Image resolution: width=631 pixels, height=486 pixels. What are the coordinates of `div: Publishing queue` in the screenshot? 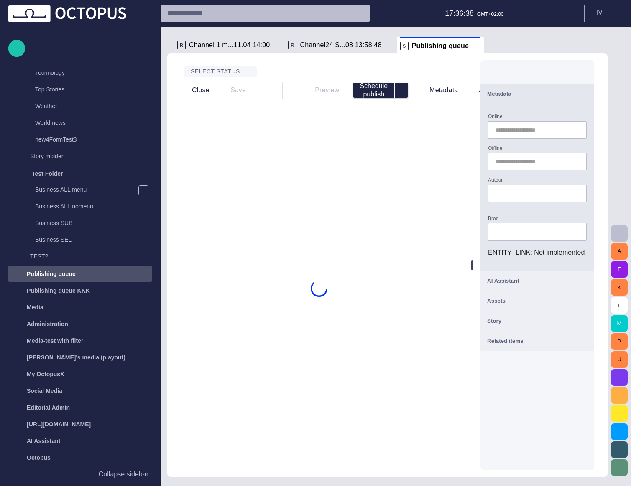 It's located at (80, 274).